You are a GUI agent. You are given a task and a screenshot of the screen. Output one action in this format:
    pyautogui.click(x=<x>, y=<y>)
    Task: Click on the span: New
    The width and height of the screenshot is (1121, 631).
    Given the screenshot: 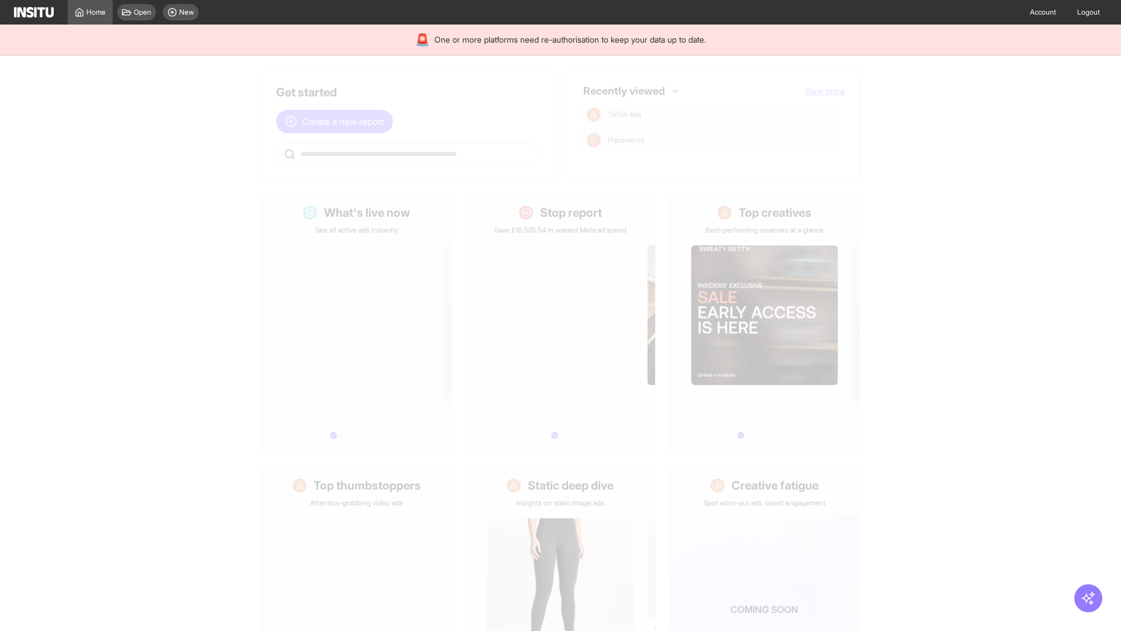 What is the action you would take?
    pyautogui.click(x=186, y=12)
    